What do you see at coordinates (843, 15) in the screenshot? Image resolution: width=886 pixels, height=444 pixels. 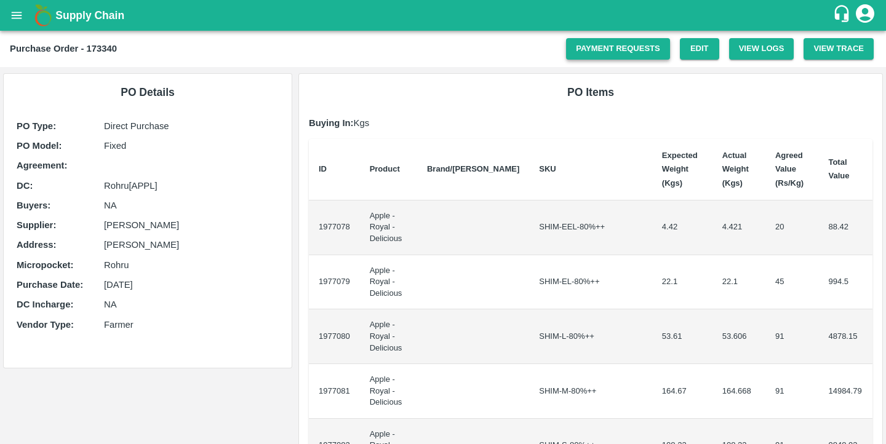 I see `div: customer-support` at bounding box center [843, 15].